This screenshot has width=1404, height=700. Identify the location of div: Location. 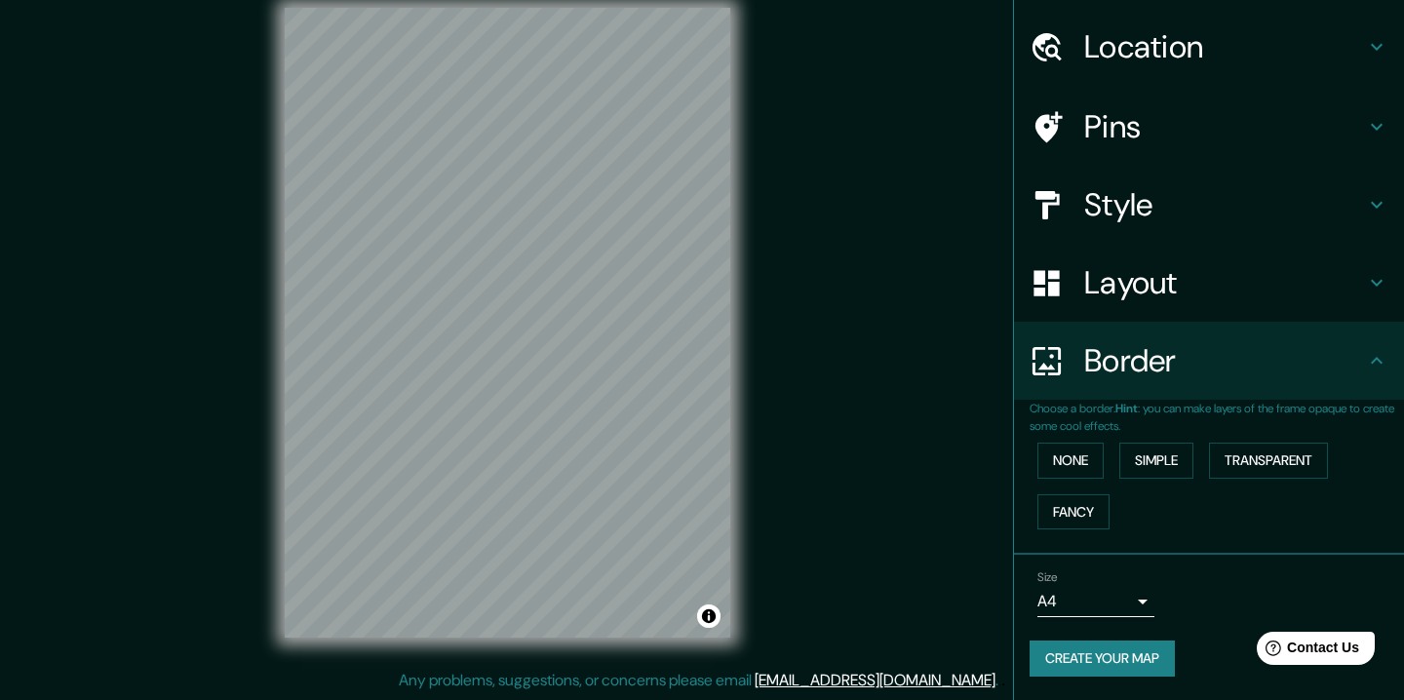
(1209, 47).